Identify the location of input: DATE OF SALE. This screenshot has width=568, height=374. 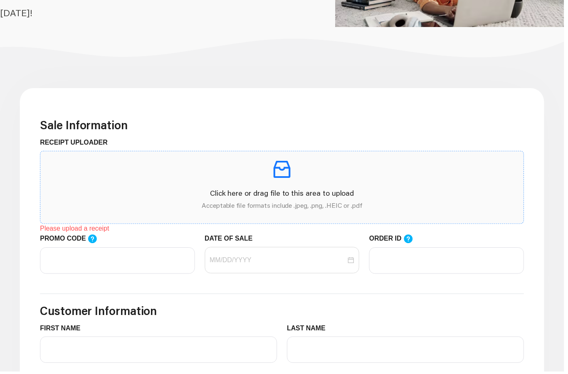
(280, 262).